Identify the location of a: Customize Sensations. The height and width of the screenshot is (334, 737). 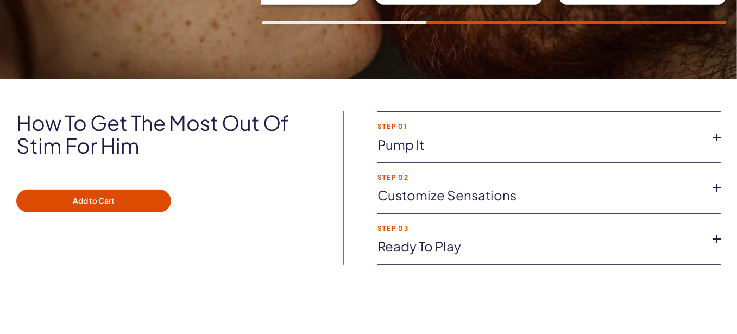
(540, 195).